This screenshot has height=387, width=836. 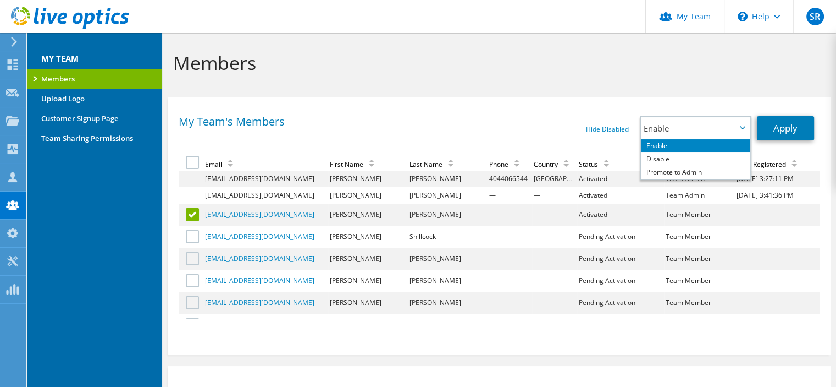 I want to click on svg: \n, so click(x=743, y=16).